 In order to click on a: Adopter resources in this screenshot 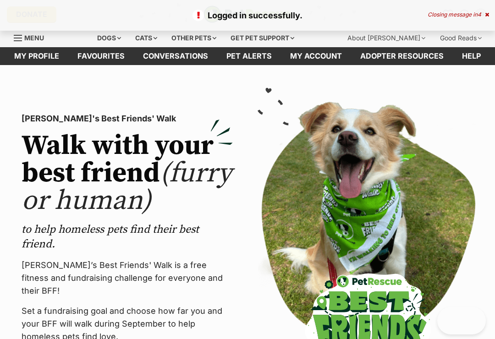, I will do `click(402, 56)`.